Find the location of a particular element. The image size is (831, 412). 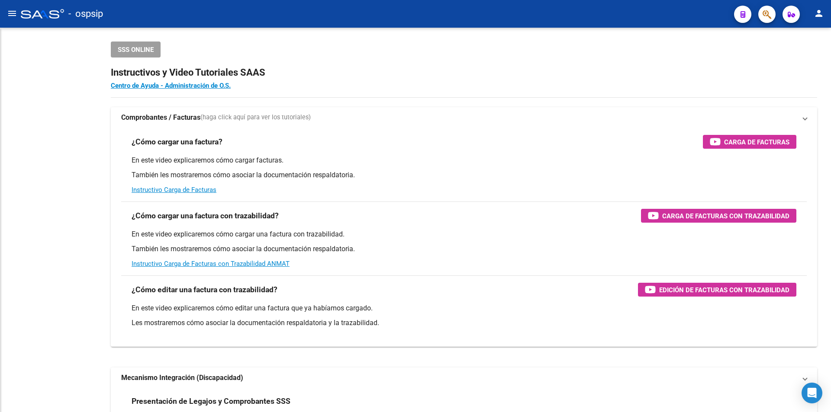

p: En este video explicaremos cómo cargar una factura con trazabilidad. is located at coordinates (464, 235).